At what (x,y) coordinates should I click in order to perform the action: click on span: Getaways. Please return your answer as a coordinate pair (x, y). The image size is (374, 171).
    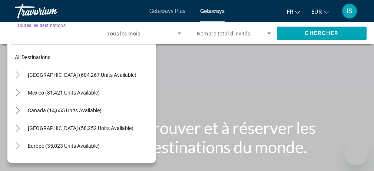
    Looking at the image, I should click on (212, 11).